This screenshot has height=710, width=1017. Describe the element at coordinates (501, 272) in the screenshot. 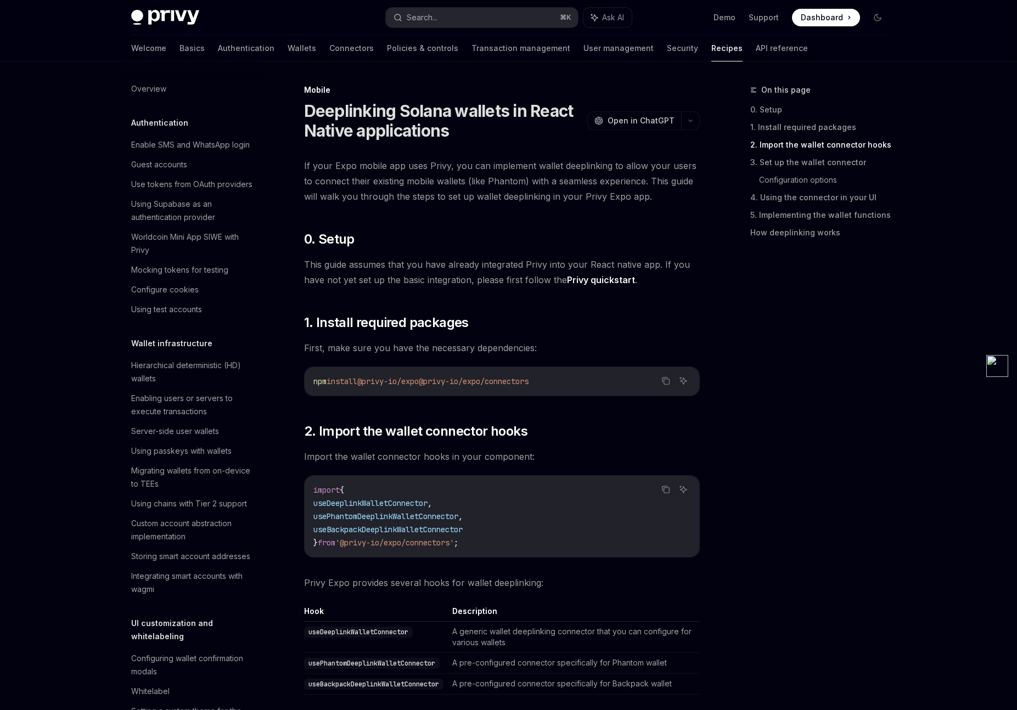

I see `span: This guide assumes that you have already integrated Privy into your React native app. If you have...` at that location.